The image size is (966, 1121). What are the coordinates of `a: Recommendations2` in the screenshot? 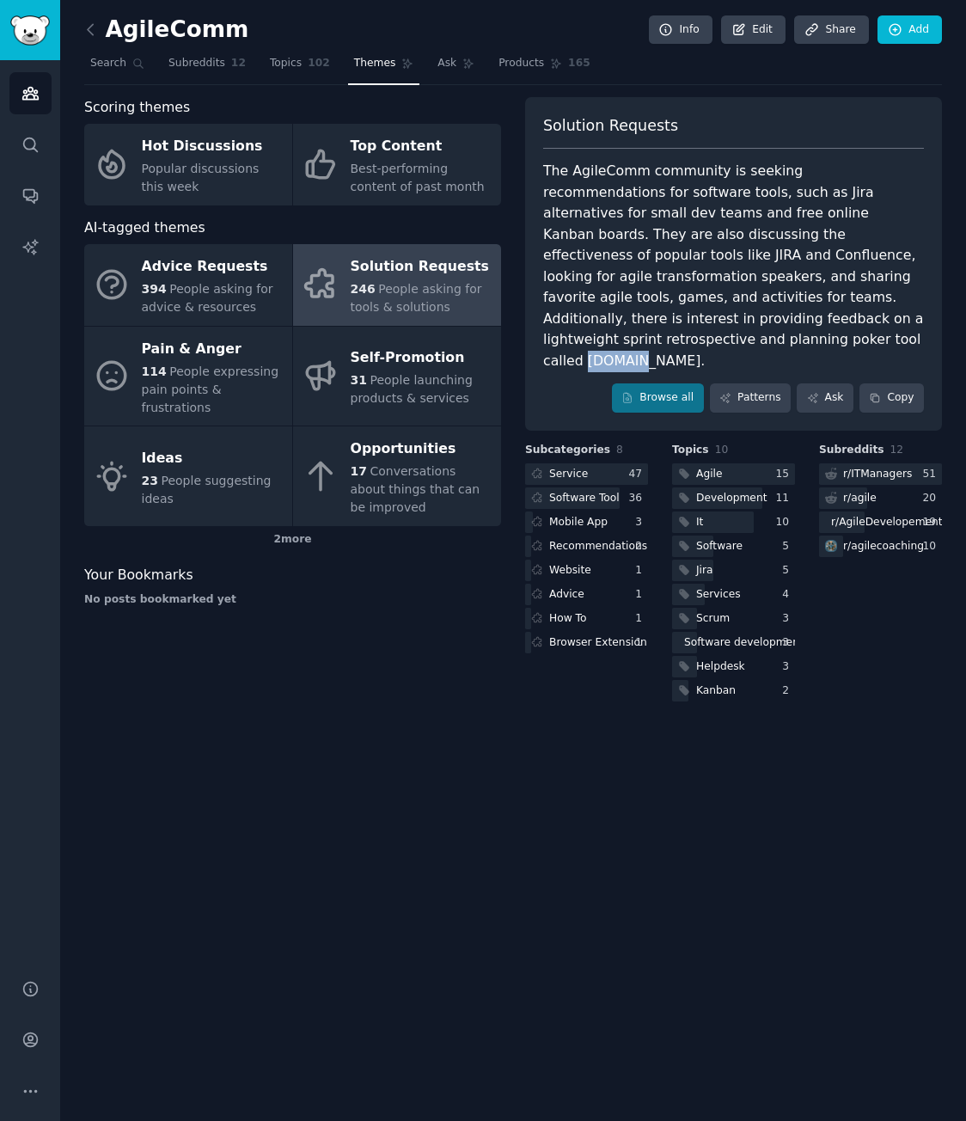 It's located at (586, 546).